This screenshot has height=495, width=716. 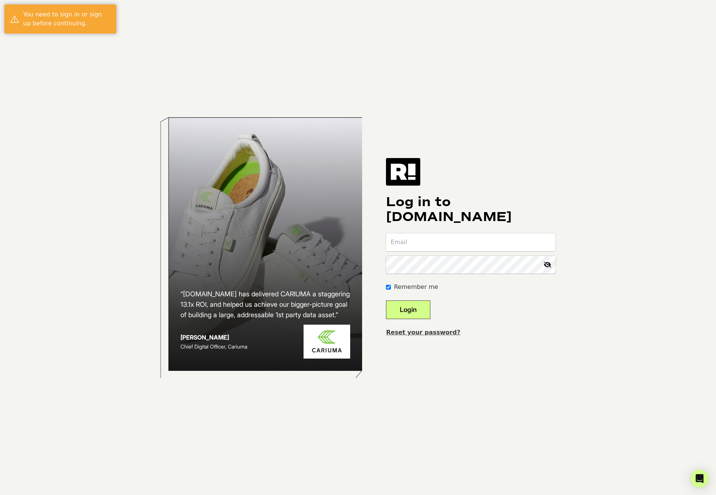 What do you see at coordinates (67, 19) in the screenshot?
I see `div: You need to sign in or sign up before continuing.` at bounding box center [67, 19].